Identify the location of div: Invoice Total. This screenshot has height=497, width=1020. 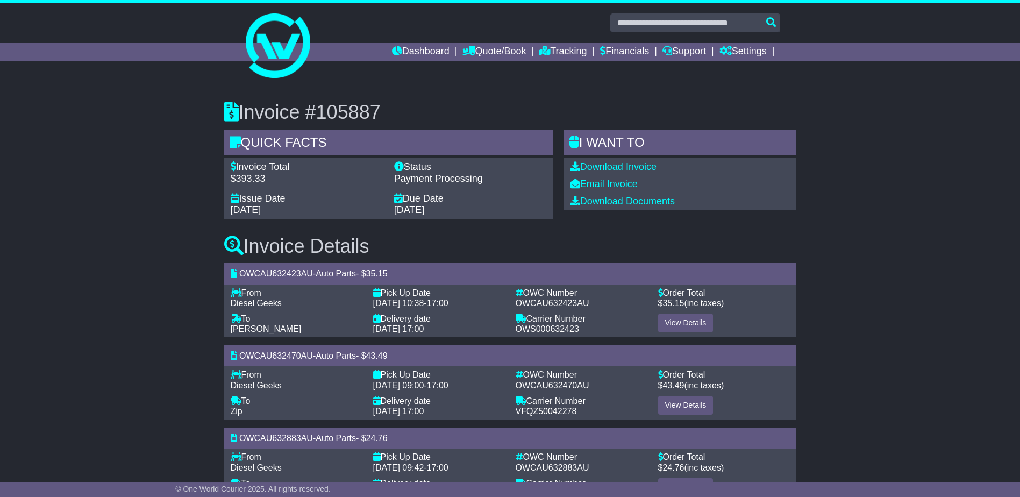
(307, 167).